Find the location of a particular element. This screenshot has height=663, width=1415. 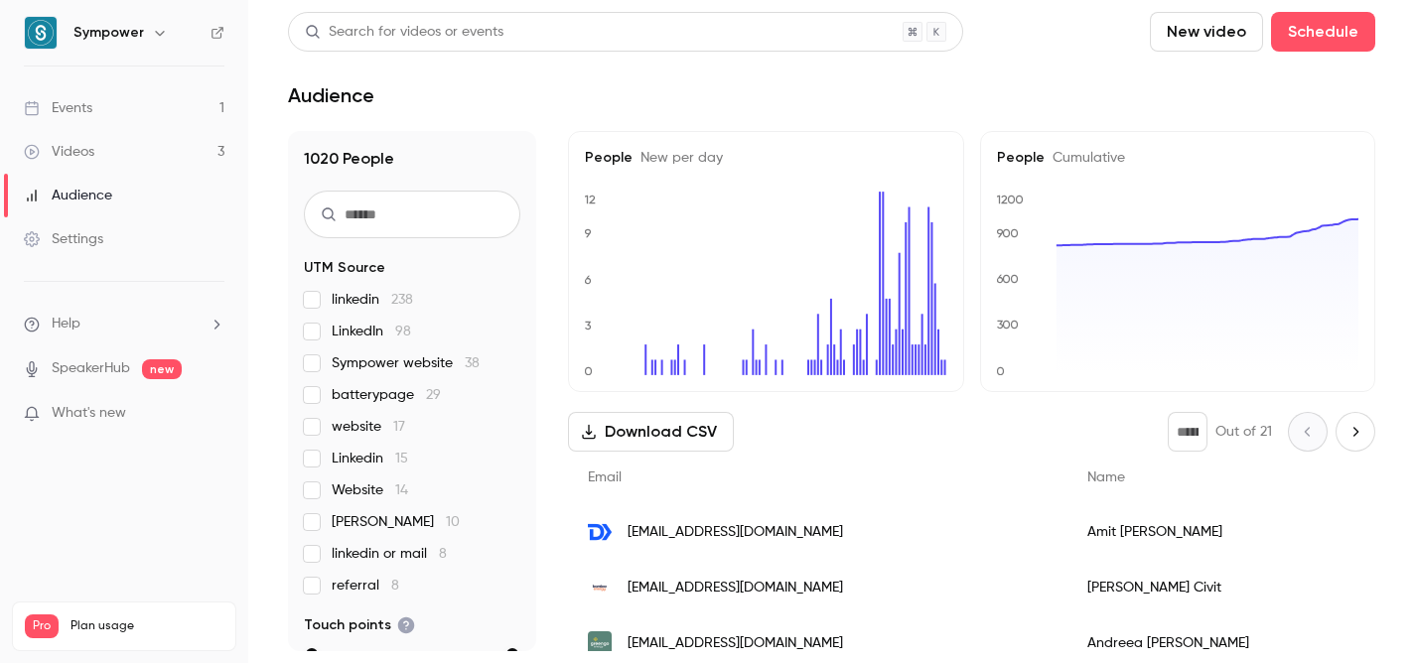

text: 9 is located at coordinates (588, 233).